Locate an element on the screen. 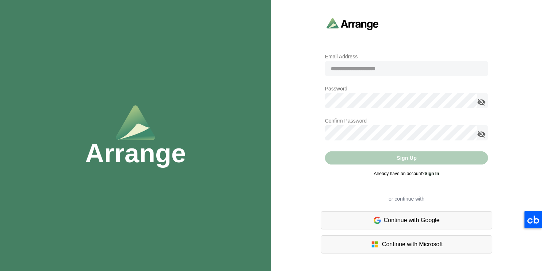 Image resolution: width=542 pixels, height=271 pixels. img: google-logo.6d399ca0.svg is located at coordinates (377, 220).